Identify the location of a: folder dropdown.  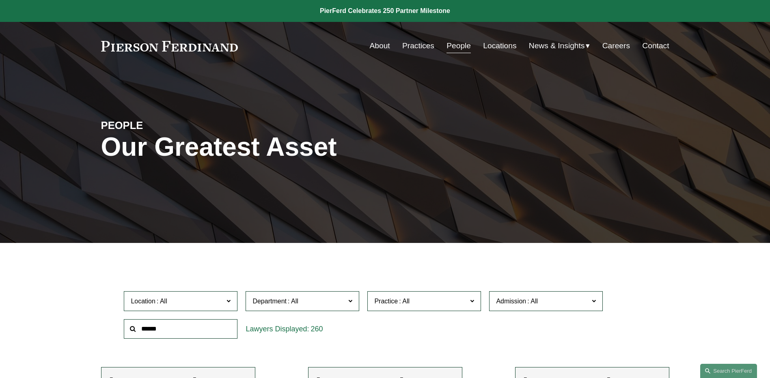
(559, 46).